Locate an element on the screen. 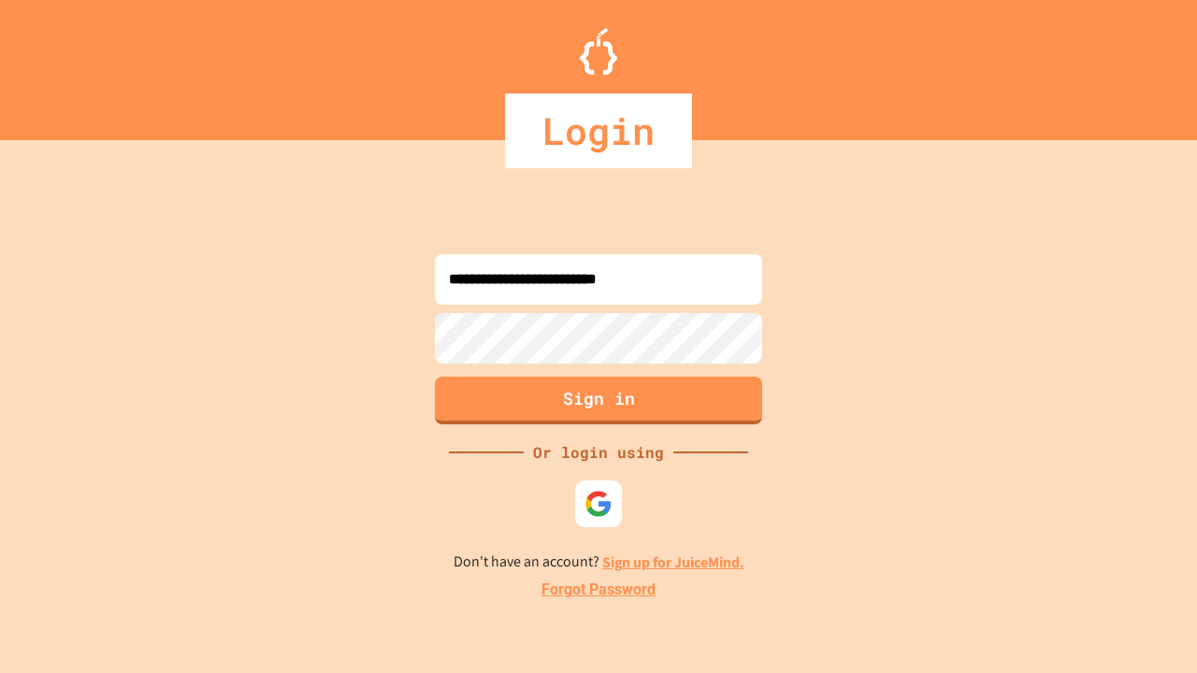 Image resolution: width=1197 pixels, height=673 pixels. div: Or login using is located at coordinates (599, 453).